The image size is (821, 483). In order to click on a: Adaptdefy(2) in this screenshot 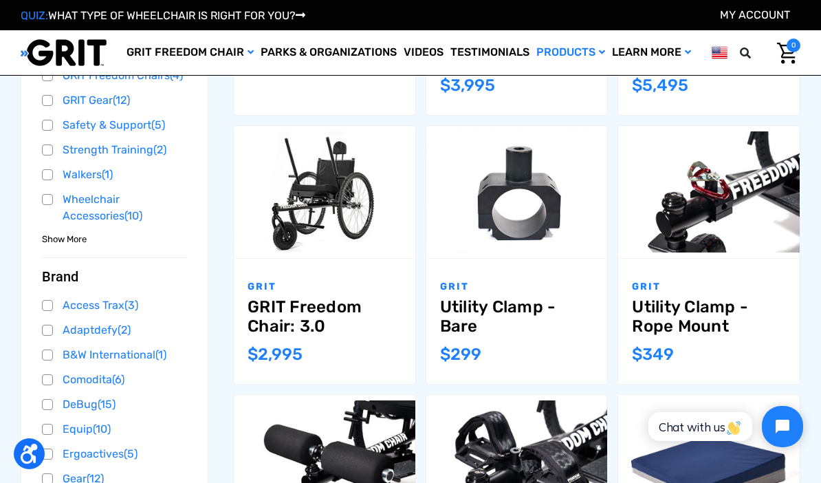, I will do `click(114, 330)`.